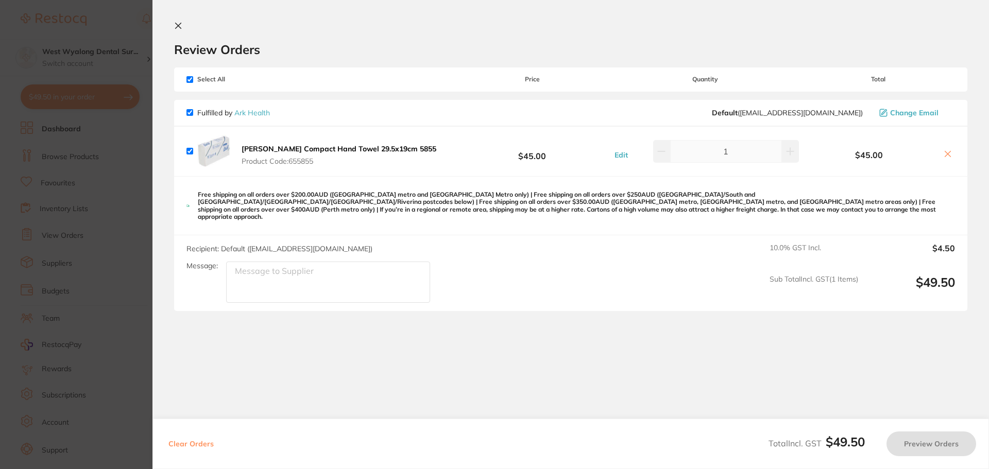  I want to click on span: 10.0 % GST Incl., so click(814, 255).